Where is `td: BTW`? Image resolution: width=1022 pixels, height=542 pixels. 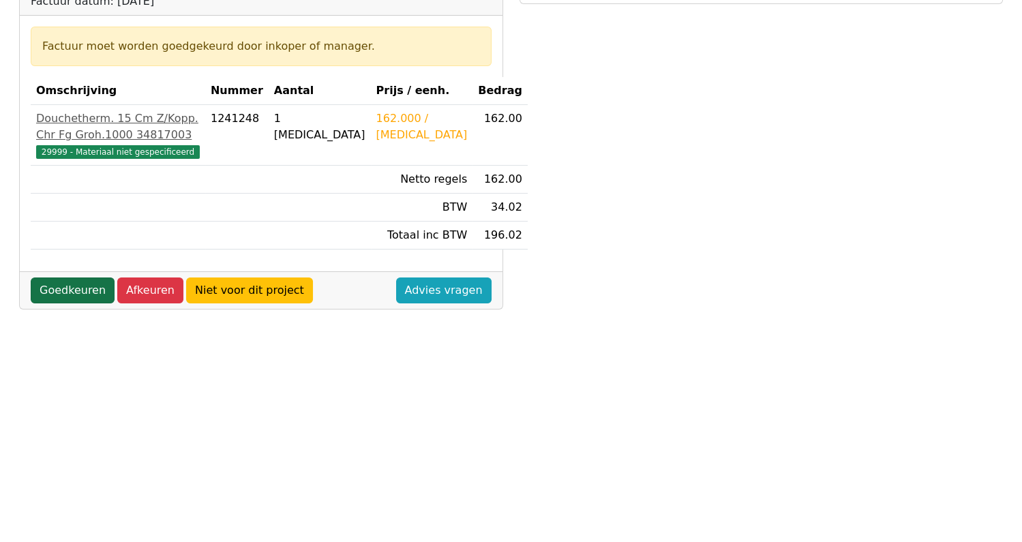 td: BTW is located at coordinates (422, 207).